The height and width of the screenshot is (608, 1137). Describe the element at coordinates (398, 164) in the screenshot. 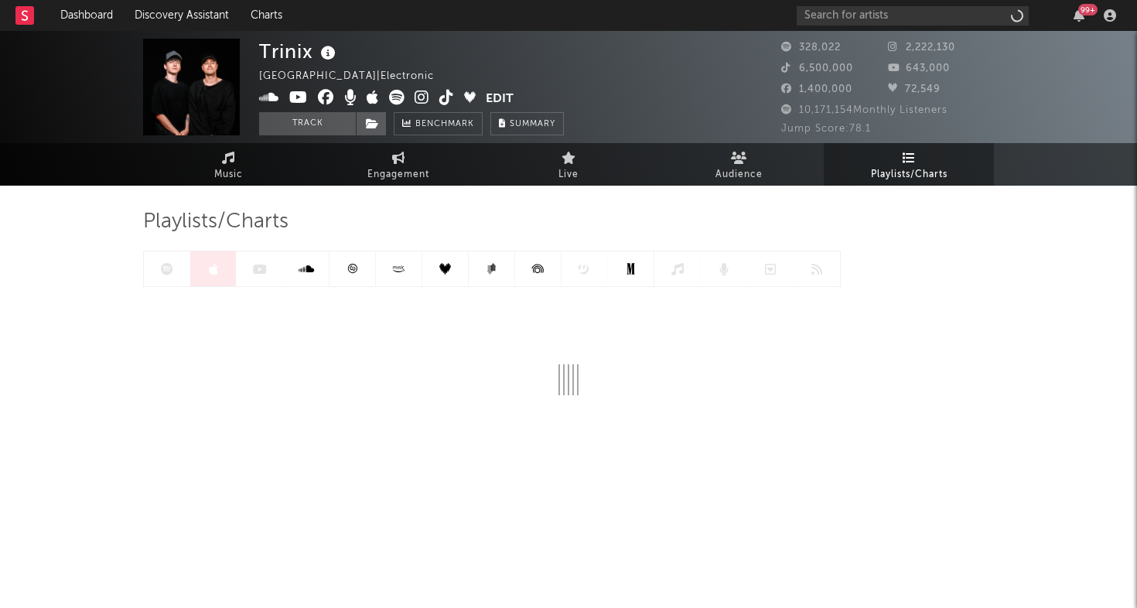

I see `a: Engagement` at that location.